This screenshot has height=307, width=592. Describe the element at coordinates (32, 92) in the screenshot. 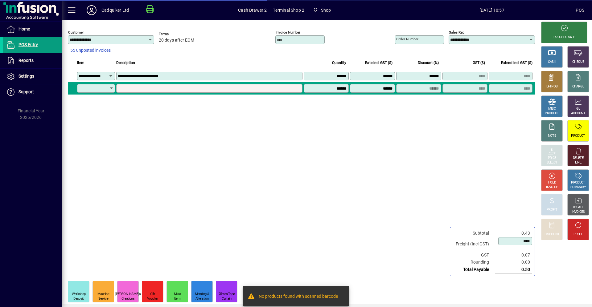

I see `a: Support` at that location.